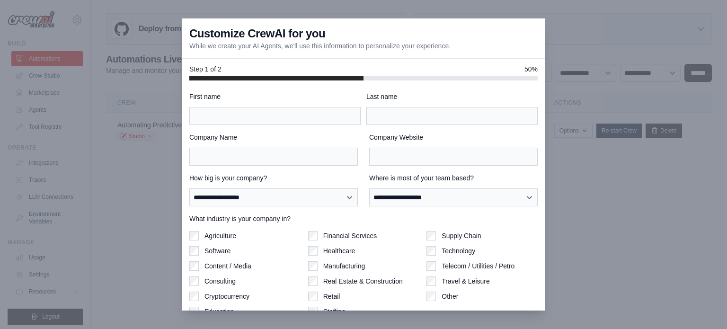 The width and height of the screenshot is (727, 329). What do you see at coordinates (228, 266) in the screenshot?
I see `label: Content / Media` at bounding box center [228, 266].